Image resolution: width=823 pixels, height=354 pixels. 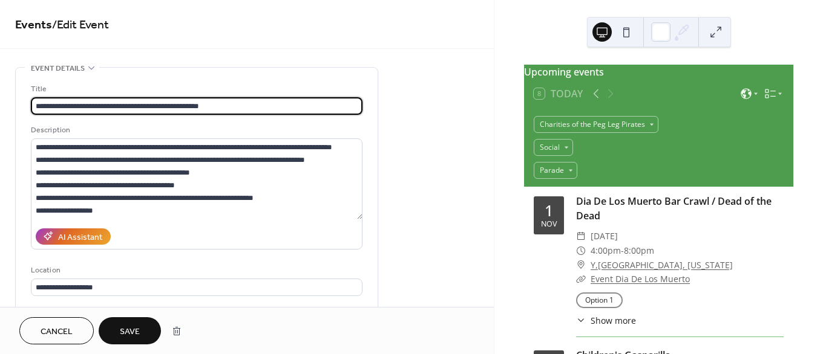 I want to click on div: 1, so click(x=549, y=210).